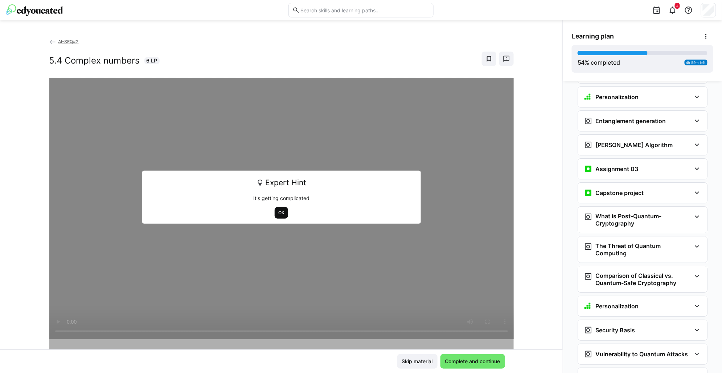 The height and width of the screenshot is (373, 722). I want to click on h3: Capstone project, so click(619, 193).